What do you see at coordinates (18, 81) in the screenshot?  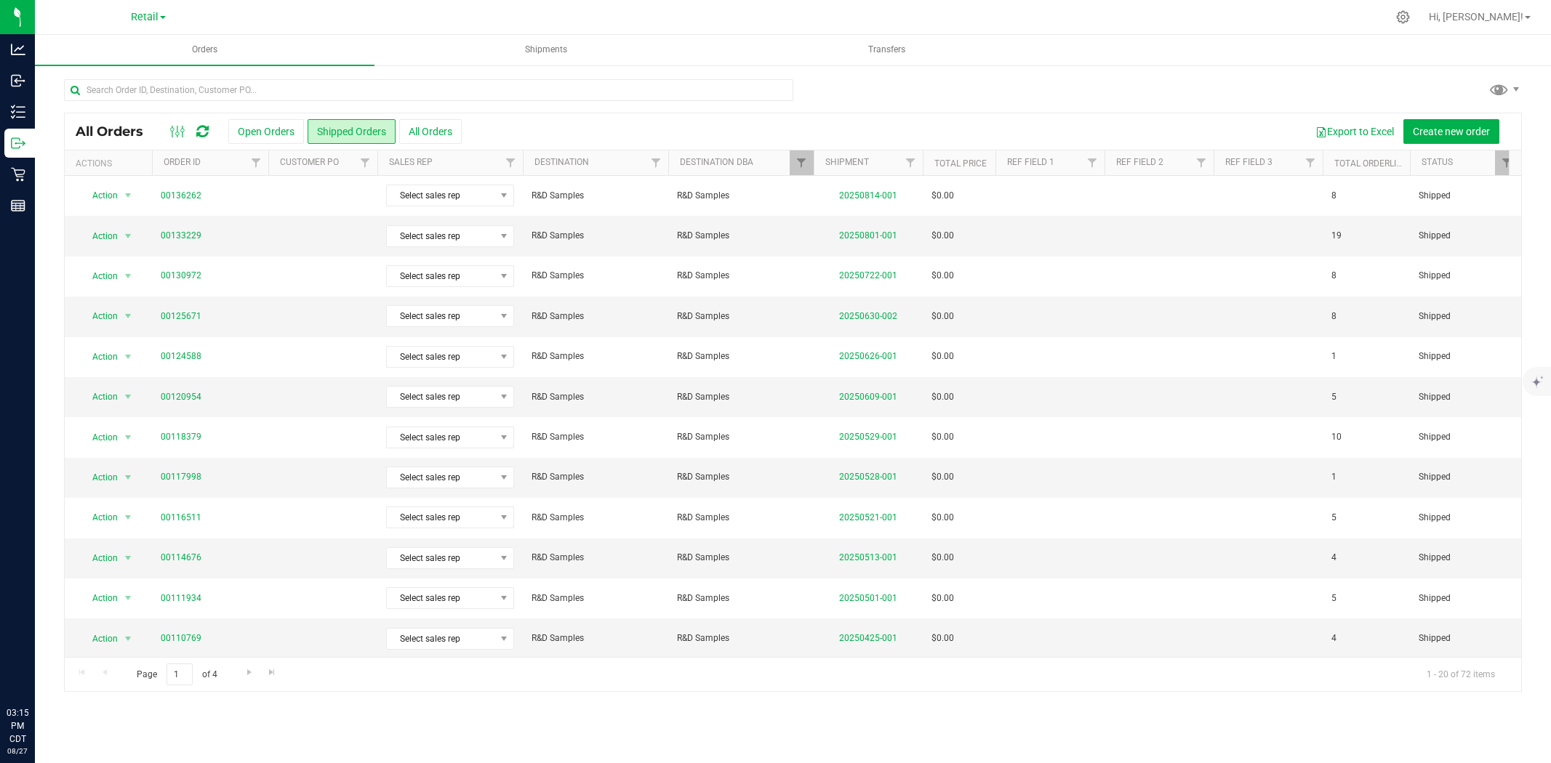 I see `inline-svg: Inbound` at bounding box center [18, 81].